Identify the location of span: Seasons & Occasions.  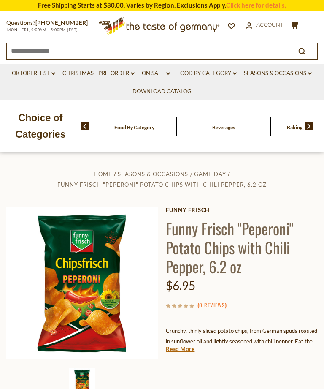
(153, 174).